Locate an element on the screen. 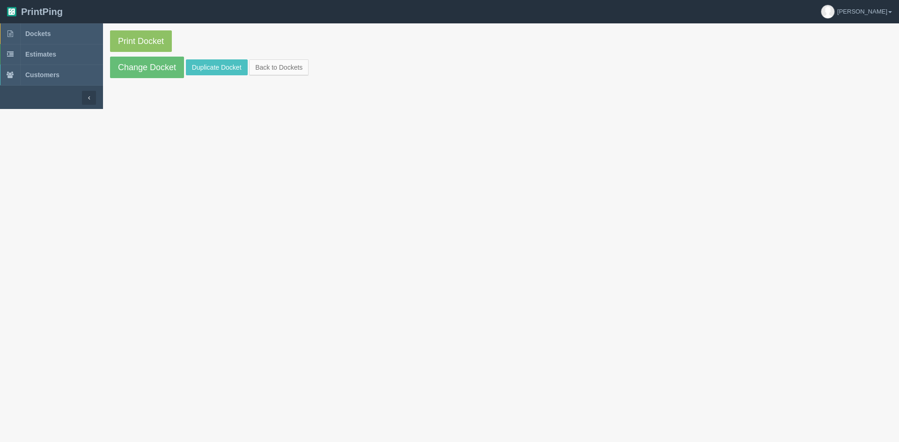 The width and height of the screenshot is (899, 442). span: Dockets is located at coordinates (38, 34).